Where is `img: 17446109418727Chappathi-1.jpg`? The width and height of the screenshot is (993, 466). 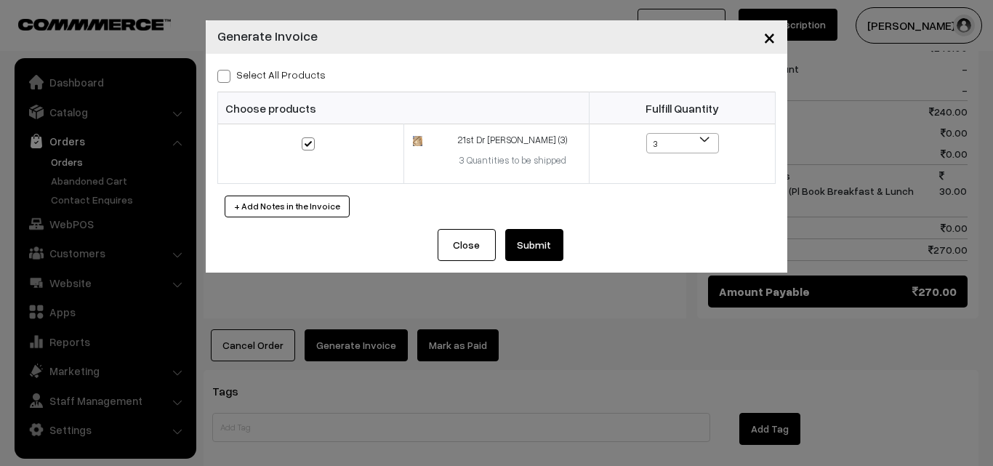
img: 17446109418727Chappathi-1.jpg is located at coordinates (417, 140).